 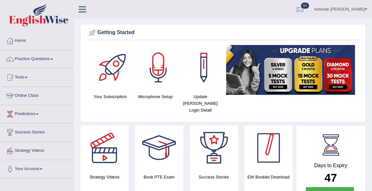 What do you see at coordinates (155, 96) in the screenshot?
I see `h4: Microphone Setup` at bounding box center [155, 96].